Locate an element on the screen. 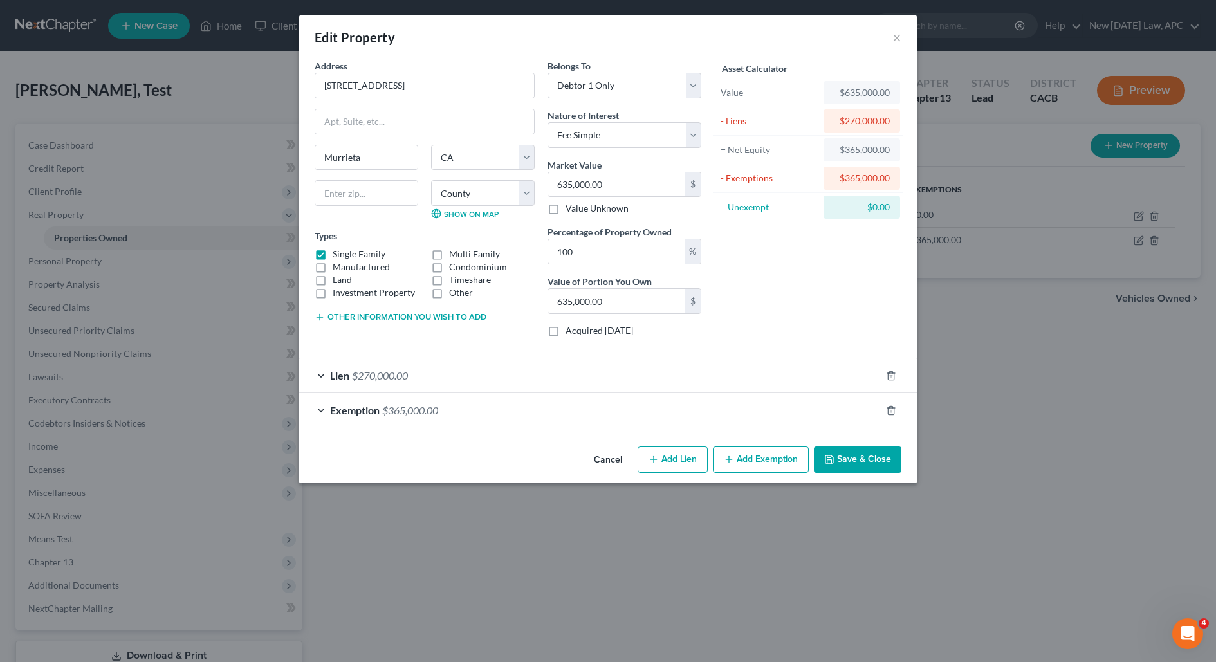 The image size is (1216, 662). label: Multi Family is located at coordinates (474, 254).